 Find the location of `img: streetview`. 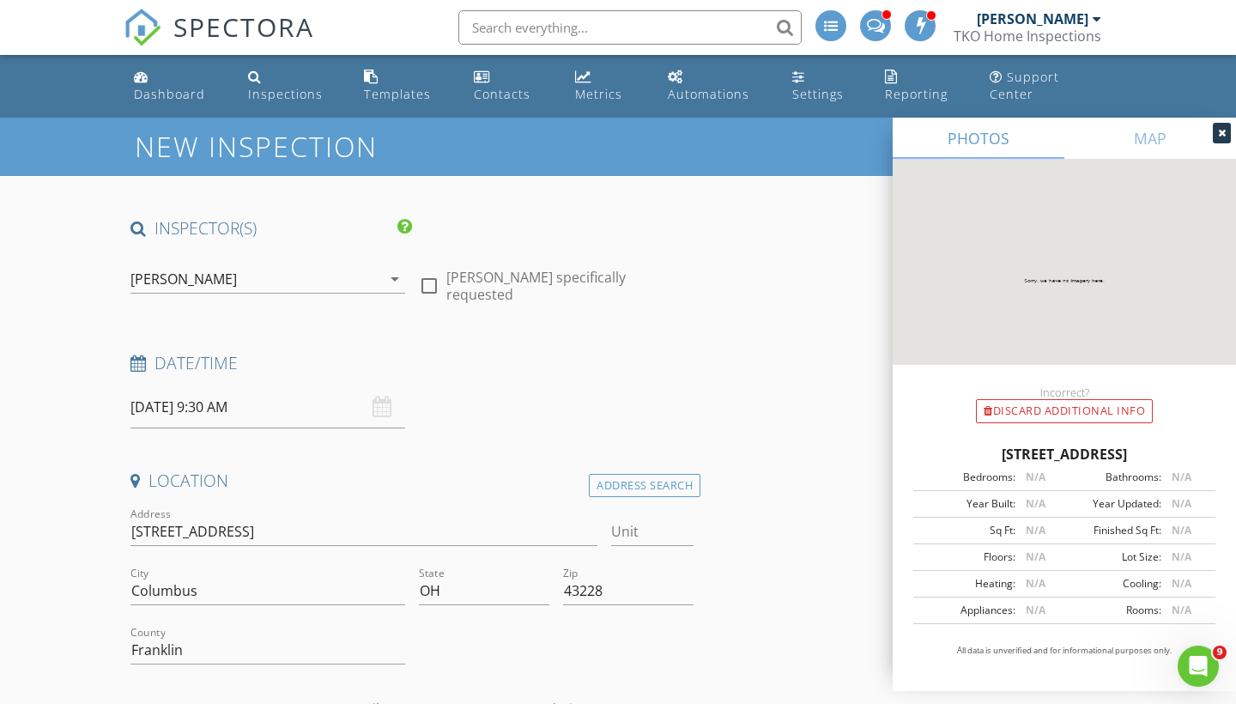

img: streetview is located at coordinates (1064, 282).